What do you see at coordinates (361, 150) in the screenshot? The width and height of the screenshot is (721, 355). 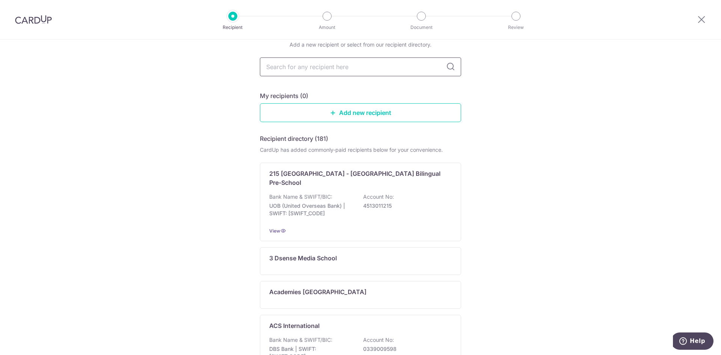 I see `div: CardUp has added commonly-paid recipients below for your convenience.` at bounding box center [361, 150].